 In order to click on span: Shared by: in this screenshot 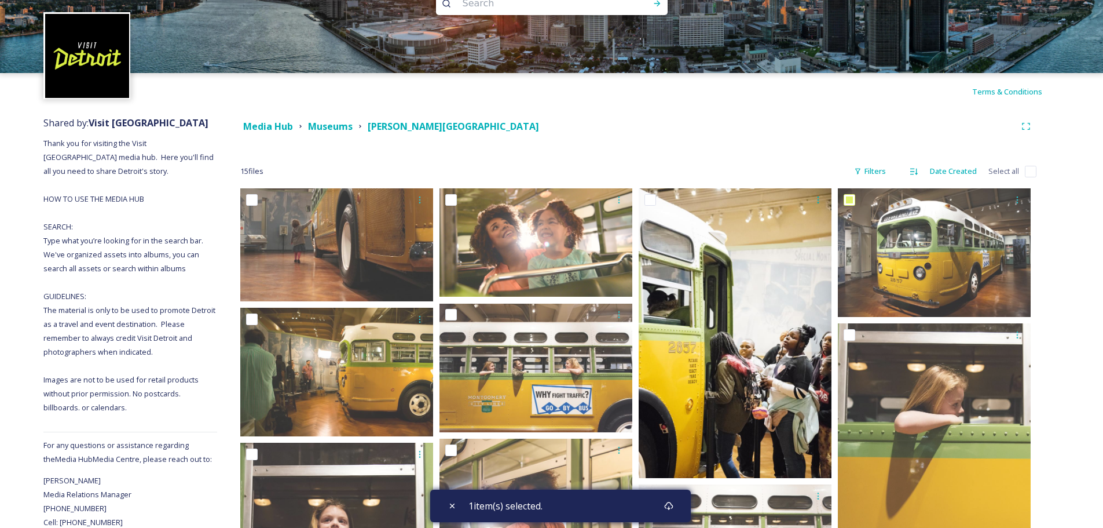, I will do `click(126, 123)`.